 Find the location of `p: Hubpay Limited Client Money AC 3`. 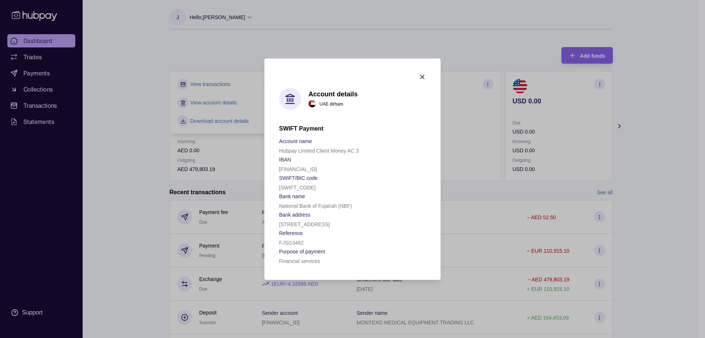

p: Hubpay Limited Client Money AC 3 is located at coordinates (319, 151).